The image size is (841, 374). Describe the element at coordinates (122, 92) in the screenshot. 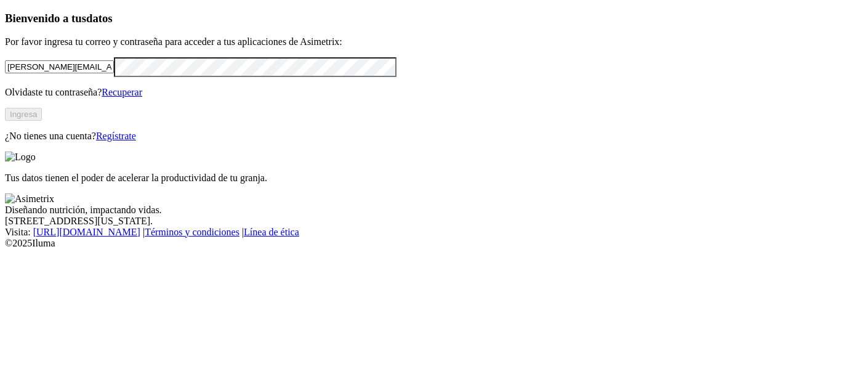

I see `a: Recuperar` at that location.